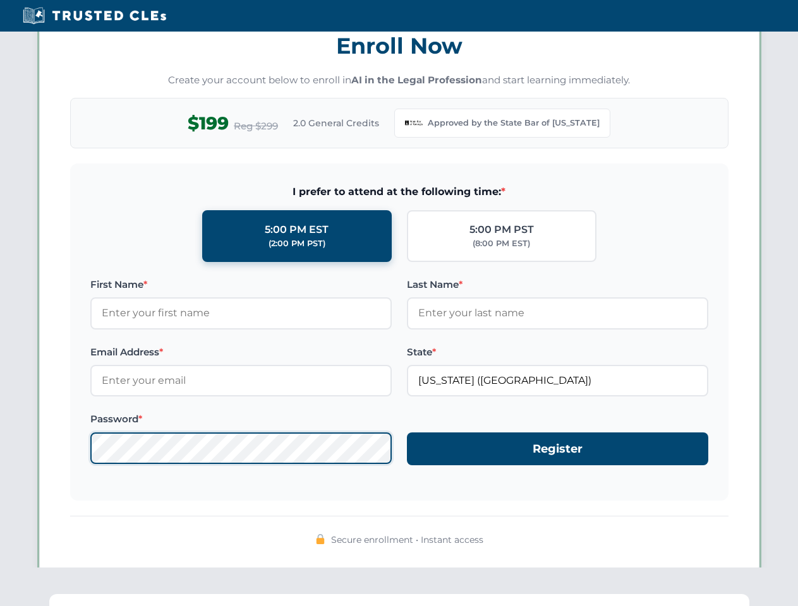 Image resolution: width=798 pixels, height=606 pixels. What do you see at coordinates (501, 244) in the screenshot?
I see `div: (8:00 PM EST)` at bounding box center [501, 244].